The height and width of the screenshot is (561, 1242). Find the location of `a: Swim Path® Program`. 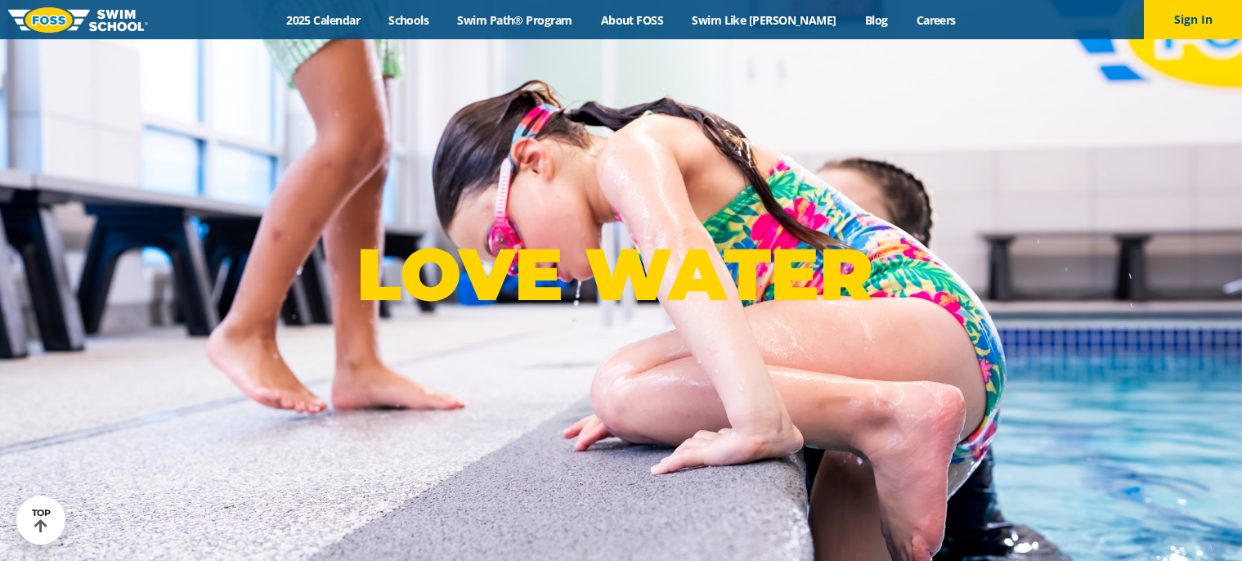

a: Swim Path® Program is located at coordinates (514, 20).